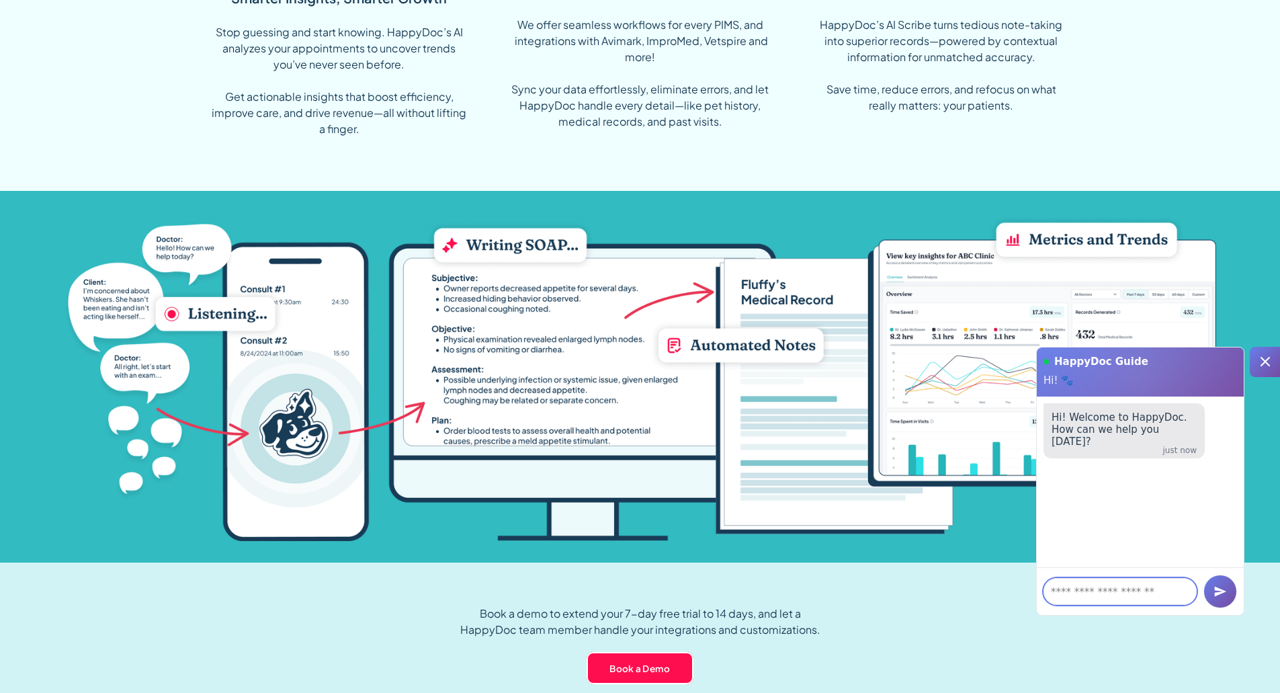 The height and width of the screenshot is (693, 1280). What do you see at coordinates (339, 81) in the screenshot?
I see `div: Stop guessing and start knowing. HappyDoc’s AI analyzes your appointments to uncover trends you’v...` at bounding box center [339, 81].